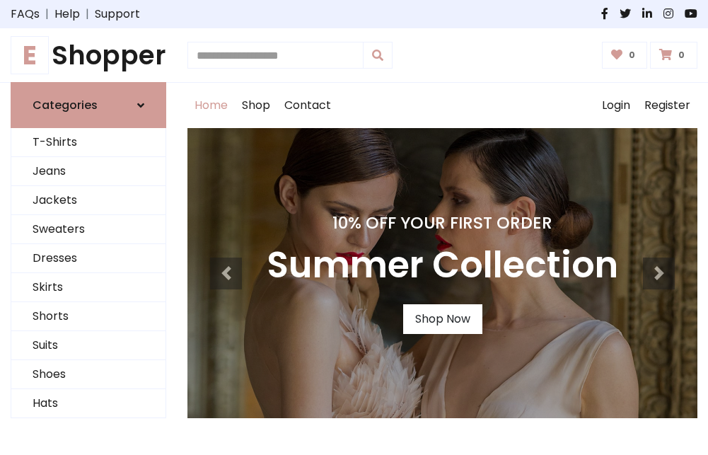 The image size is (708, 455). What do you see at coordinates (443, 319) in the screenshot?
I see `a: Shop Now` at bounding box center [443, 319].